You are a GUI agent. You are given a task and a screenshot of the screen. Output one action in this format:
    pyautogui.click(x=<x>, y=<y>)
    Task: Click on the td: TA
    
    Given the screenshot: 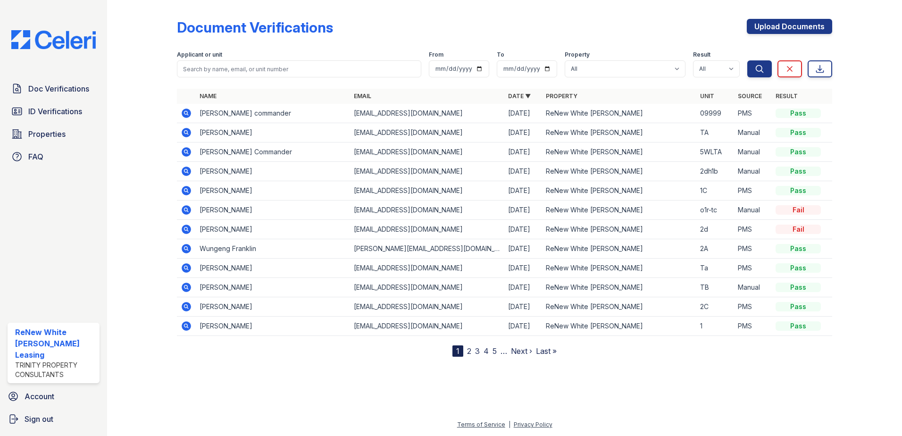 What is the action you would take?
    pyautogui.click(x=715, y=133)
    